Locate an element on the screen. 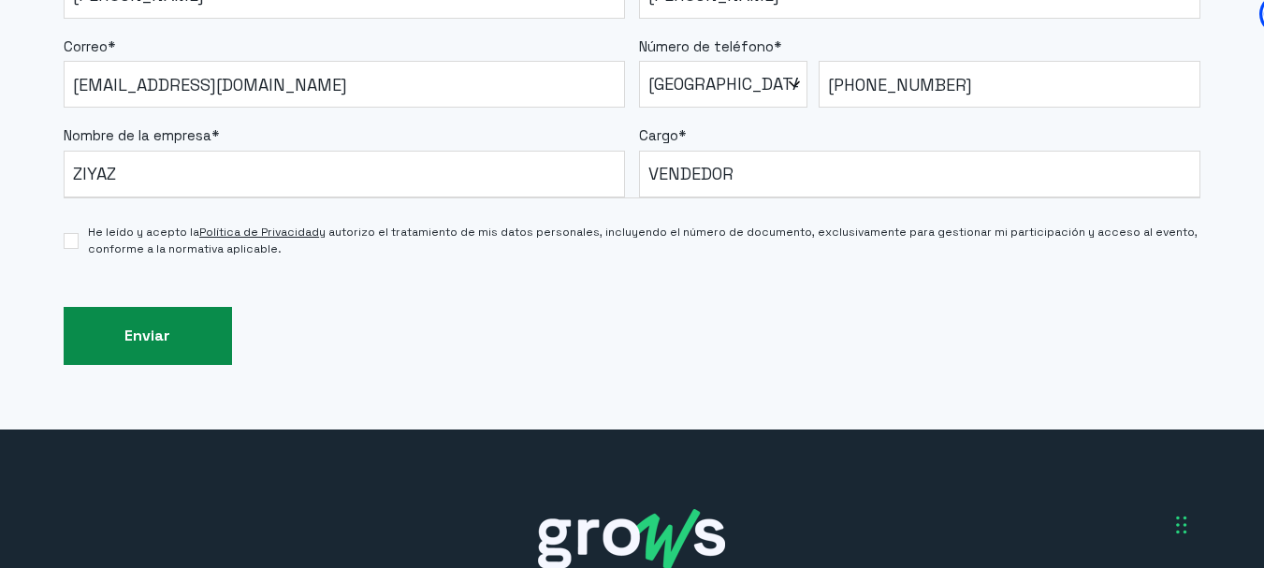 The image size is (1264, 568). span: Número de teléfono is located at coordinates (706, 46).